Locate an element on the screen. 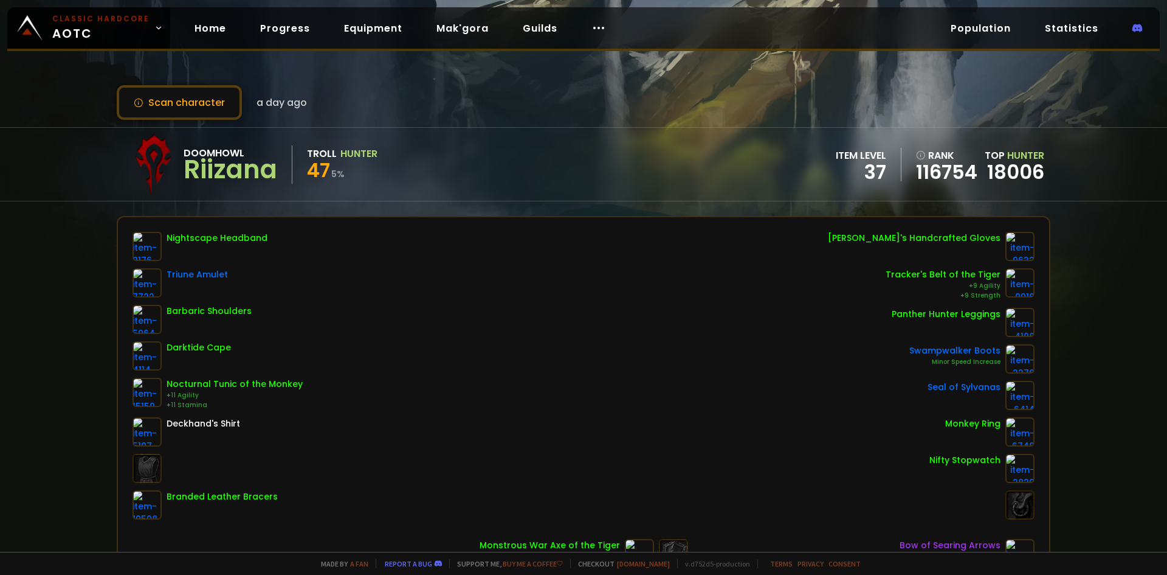 This screenshot has height=575, width=1167. a: Terms is located at coordinates (781, 563).